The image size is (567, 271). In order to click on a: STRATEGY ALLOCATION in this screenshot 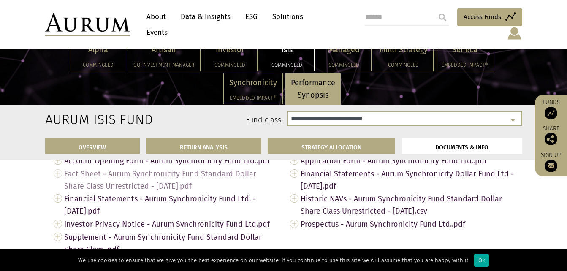, I will do `click(331, 146)`.